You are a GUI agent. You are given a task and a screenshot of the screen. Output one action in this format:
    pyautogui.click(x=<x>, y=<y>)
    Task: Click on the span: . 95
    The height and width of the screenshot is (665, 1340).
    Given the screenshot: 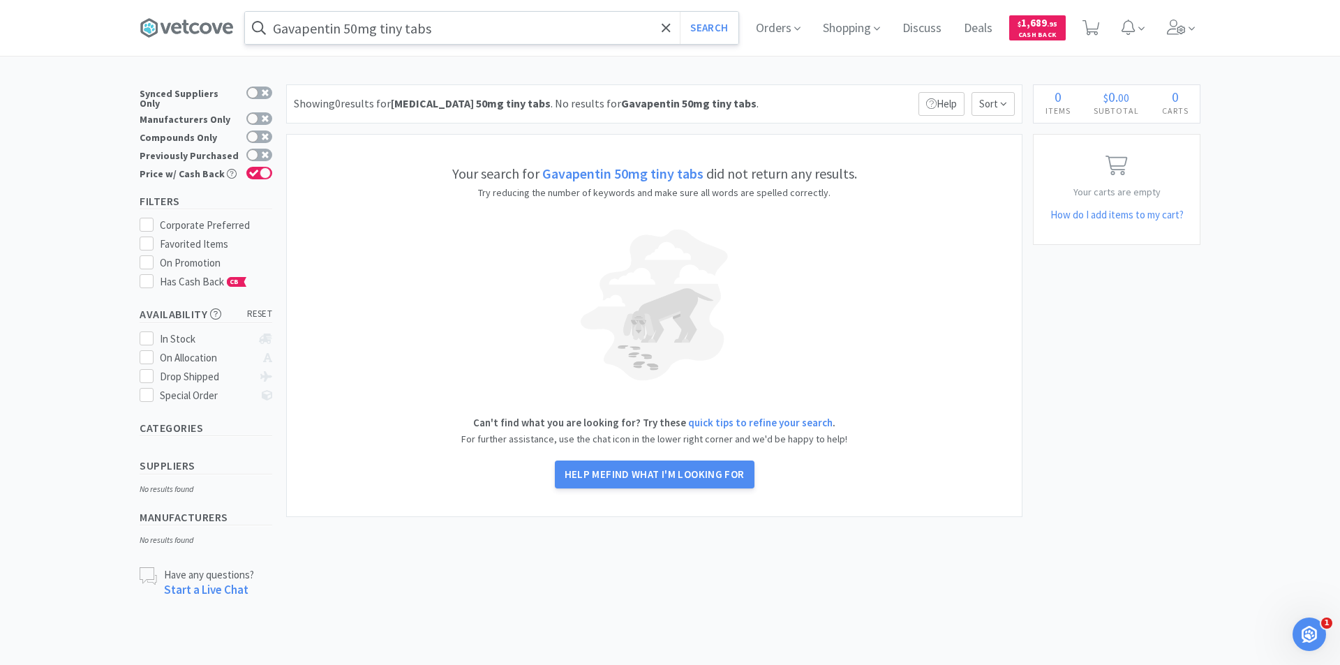 What is the action you would take?
    pyautogui.click(x=1052, y=24)
    